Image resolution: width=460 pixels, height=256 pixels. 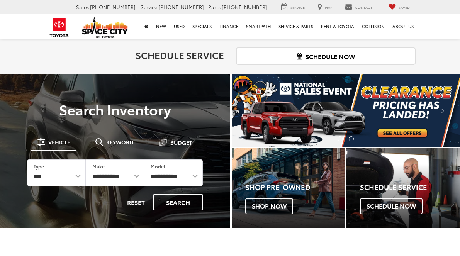 I want to click on a: Collision, so click(x=373, y=26).